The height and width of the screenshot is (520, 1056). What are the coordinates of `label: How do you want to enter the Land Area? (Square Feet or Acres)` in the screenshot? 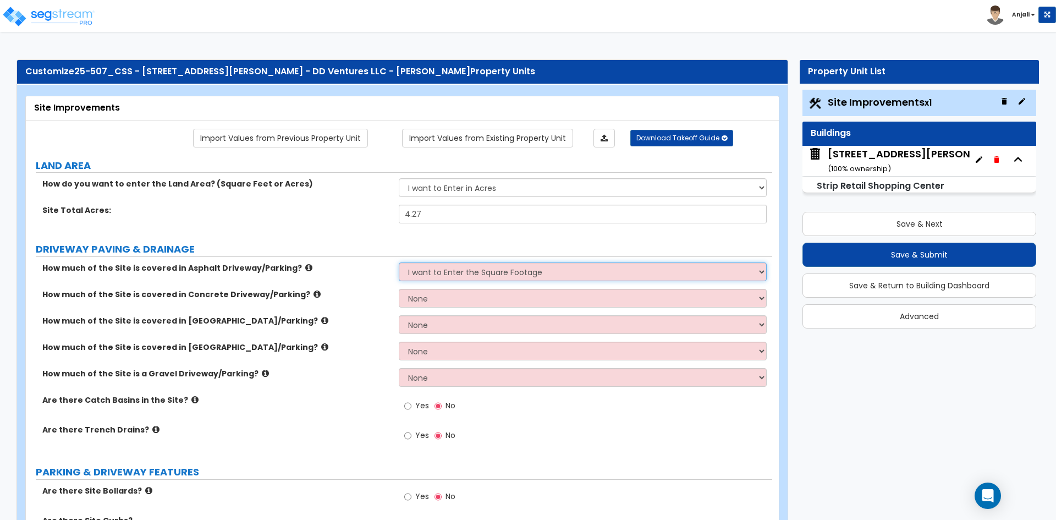 It's located at (216, 184).